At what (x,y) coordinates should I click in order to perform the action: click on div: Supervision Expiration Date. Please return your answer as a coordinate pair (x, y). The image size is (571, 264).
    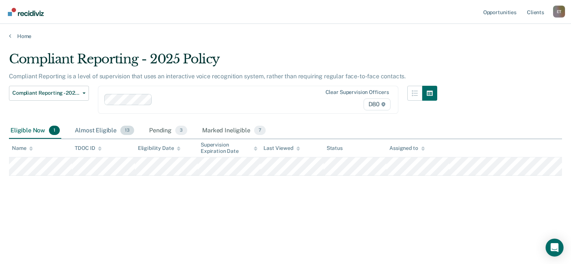
    Looking at the image, I should click on (229, 148).